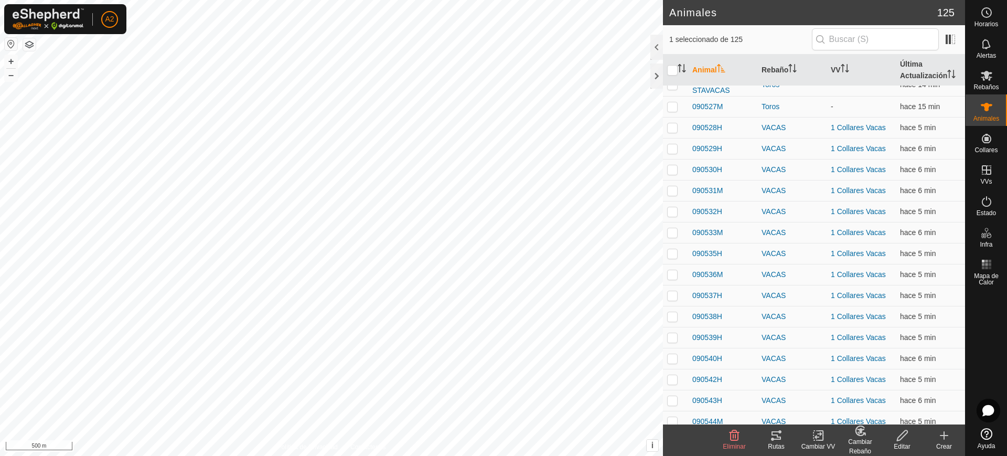 Image resolution: width=1007 pixels, height=456 pixels. Describe the element at coordinates (652, 445) in the screenshot. I see `button: i` at that location.